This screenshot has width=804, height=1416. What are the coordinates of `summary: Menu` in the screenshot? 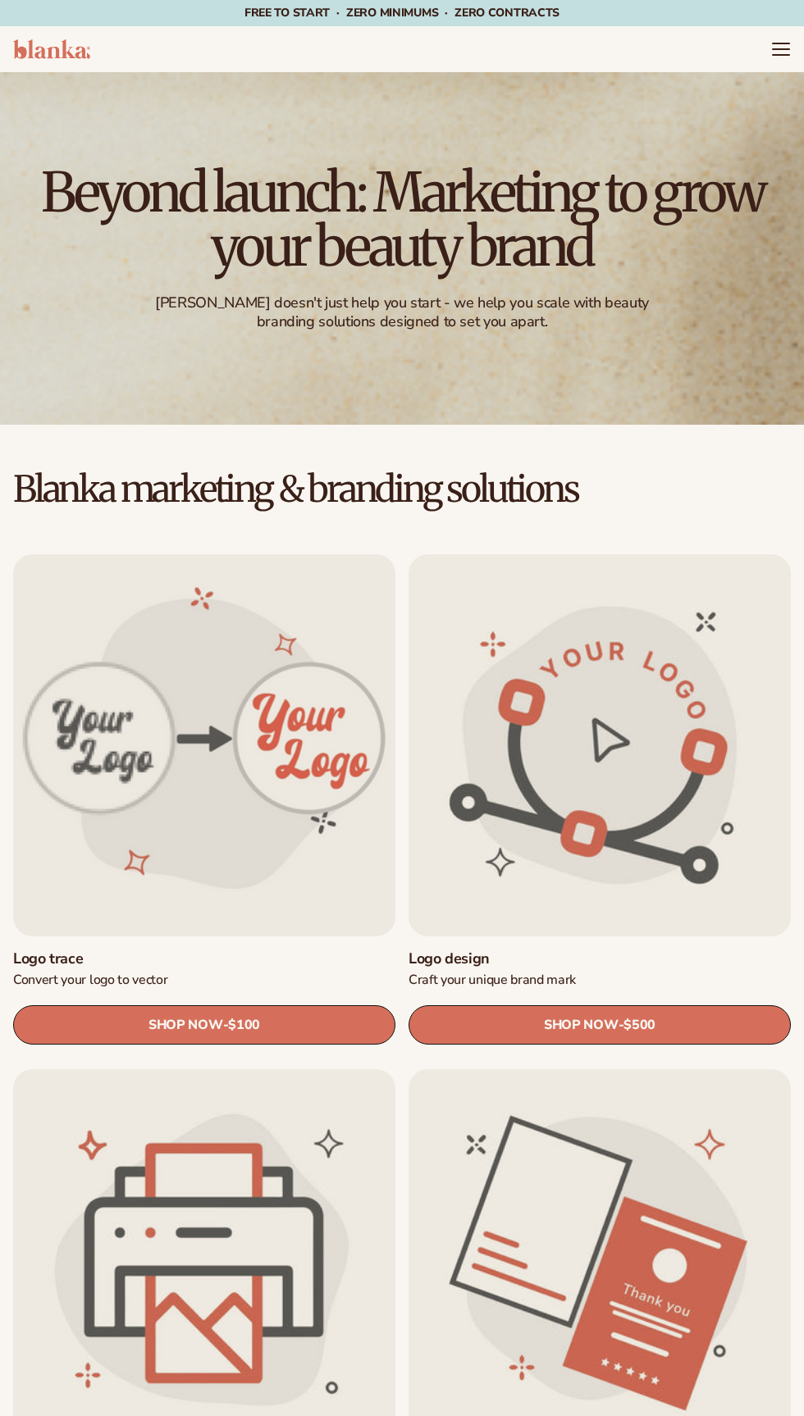 It's located at (781, 49).